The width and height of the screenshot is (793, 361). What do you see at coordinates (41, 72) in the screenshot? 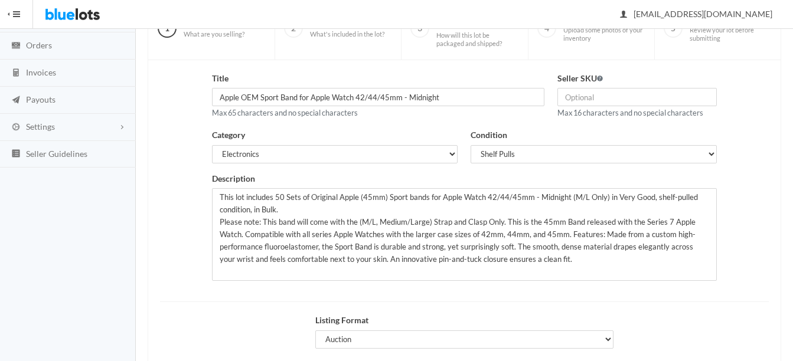
I see `span: Invoices` at bounding box center [41, 72].